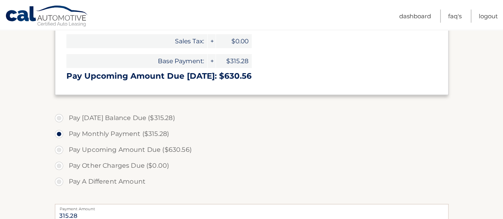 The height and width of the screenshot is (219, 503). What do you see at coordinates (47, 17) in the screenshot?
I see `a: Cal Automotive` at bounding box center [47, 17].